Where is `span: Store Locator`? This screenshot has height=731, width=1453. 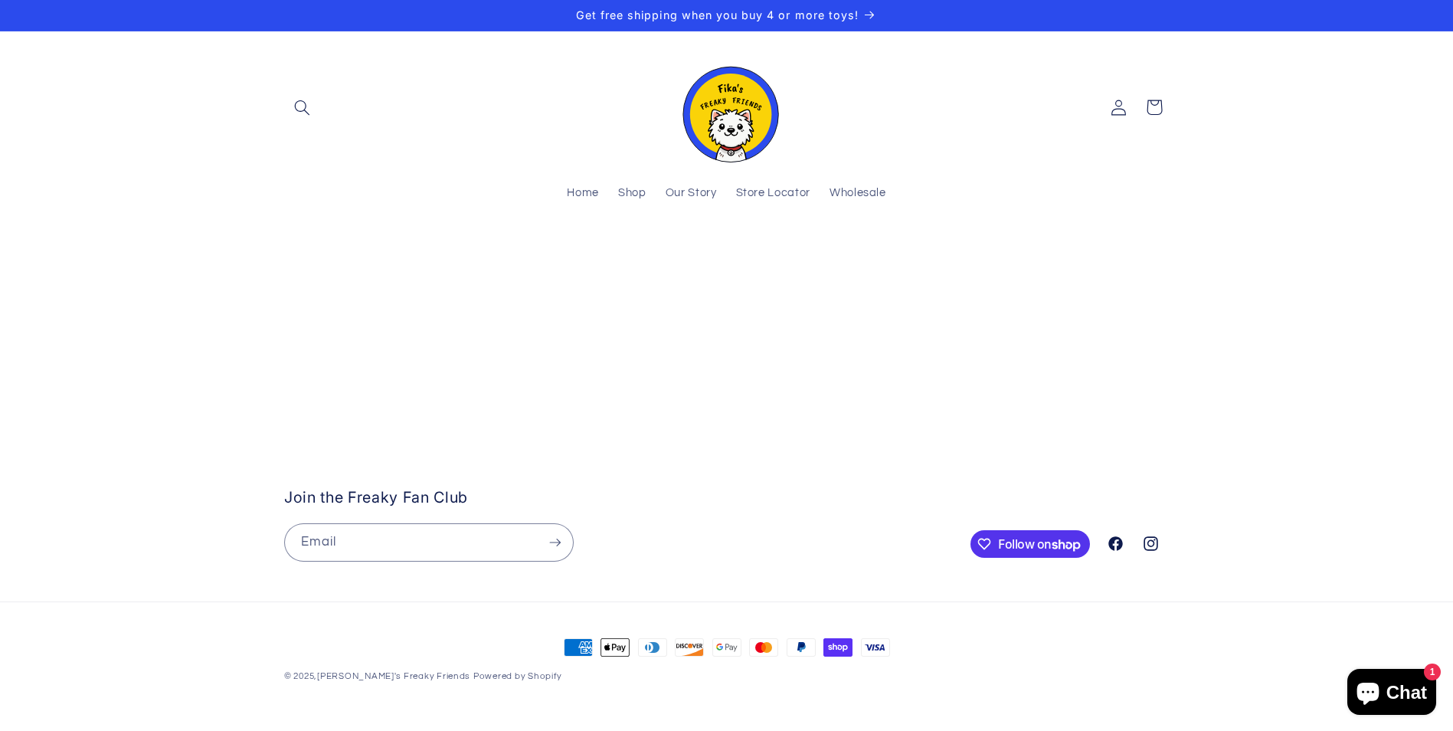 span: Store Locator is located at coordinates (773, 193).